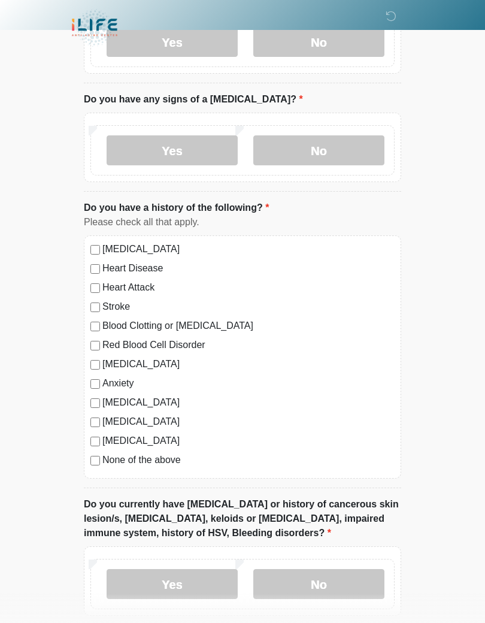 This screenshot has height=623, width=485. Describe the element at coordinates (95, 28) in the screenshot. I see `img: iLIFE Anti-Aging Center Logo` at that location.